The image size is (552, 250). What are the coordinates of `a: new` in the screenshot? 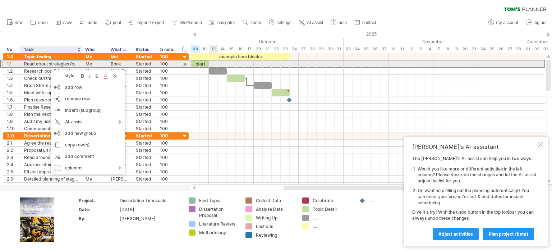 It's located at (15, 23).